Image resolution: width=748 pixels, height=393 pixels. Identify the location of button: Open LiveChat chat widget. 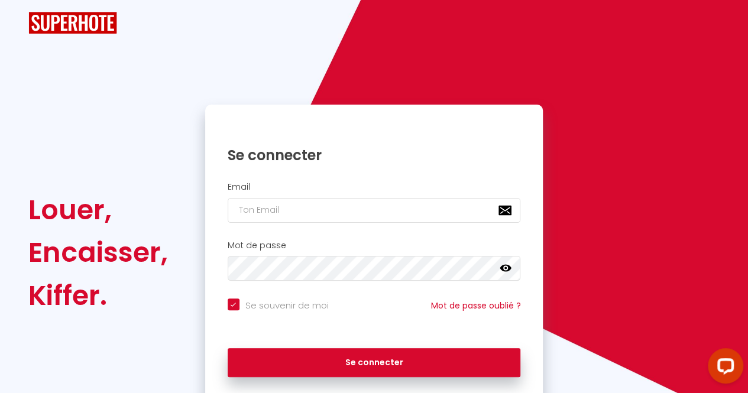
(27, 22).